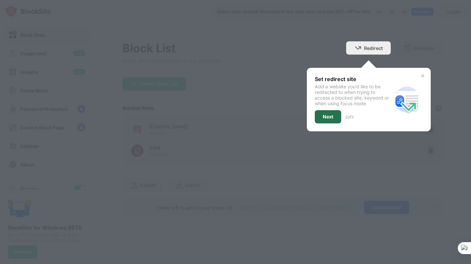 The image size is (471, 264). What do you see at coordinates (423, 76) in the screenshot?
I see `img: x-button.svg` at bounding box center [423, 76].